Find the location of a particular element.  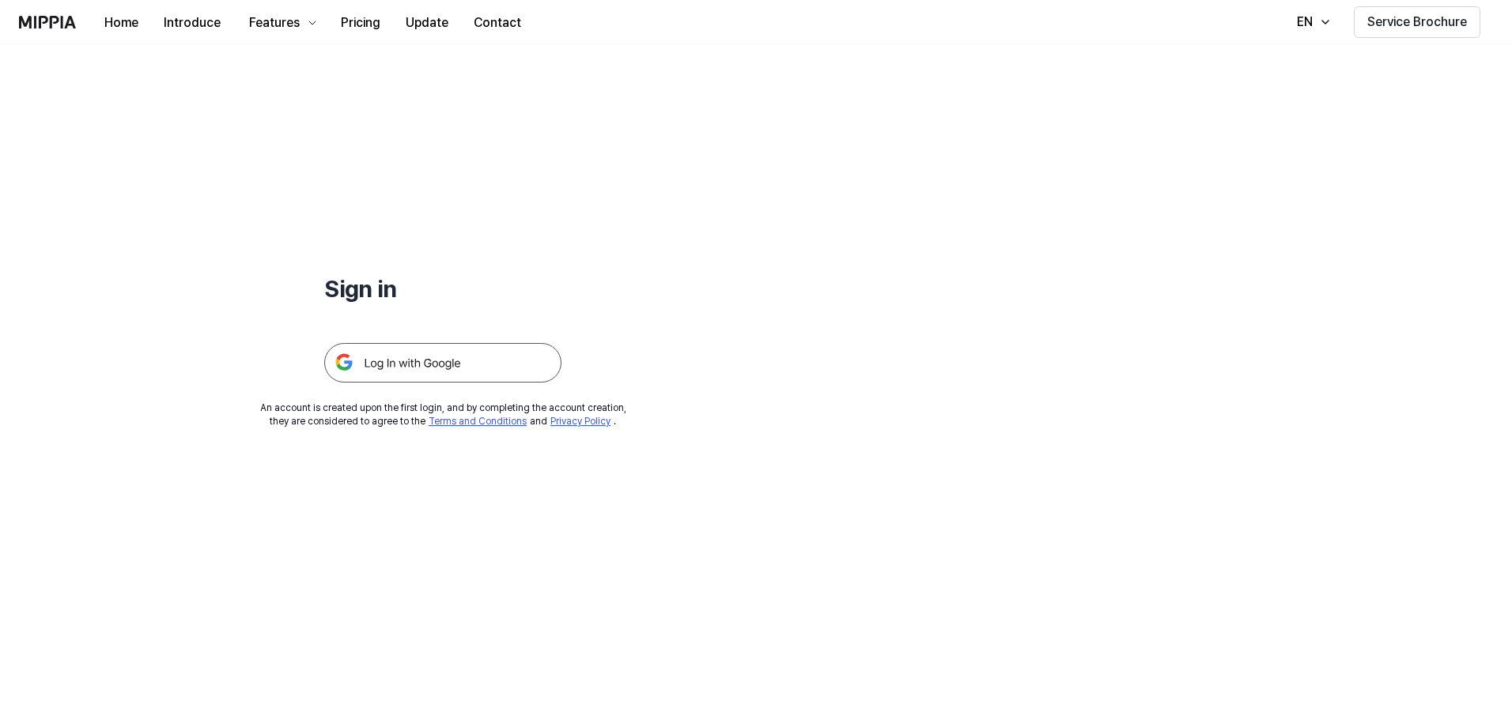

button: Service Brochure is located at coordinates (1417, 22).